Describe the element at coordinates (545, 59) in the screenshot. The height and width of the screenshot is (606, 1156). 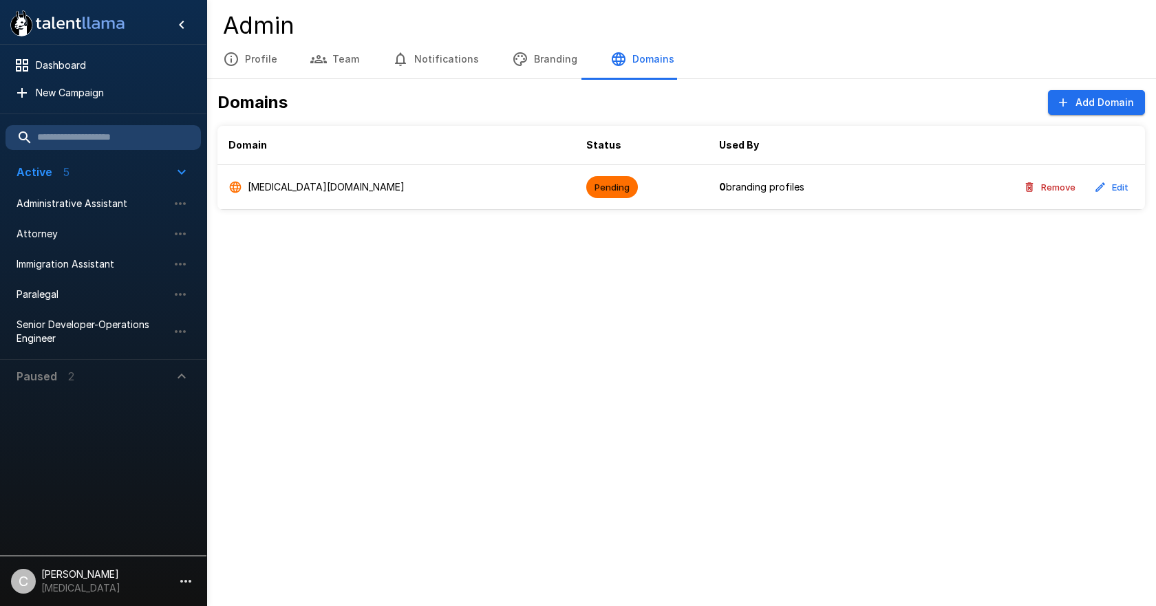
I see `button: Branding` at that location.